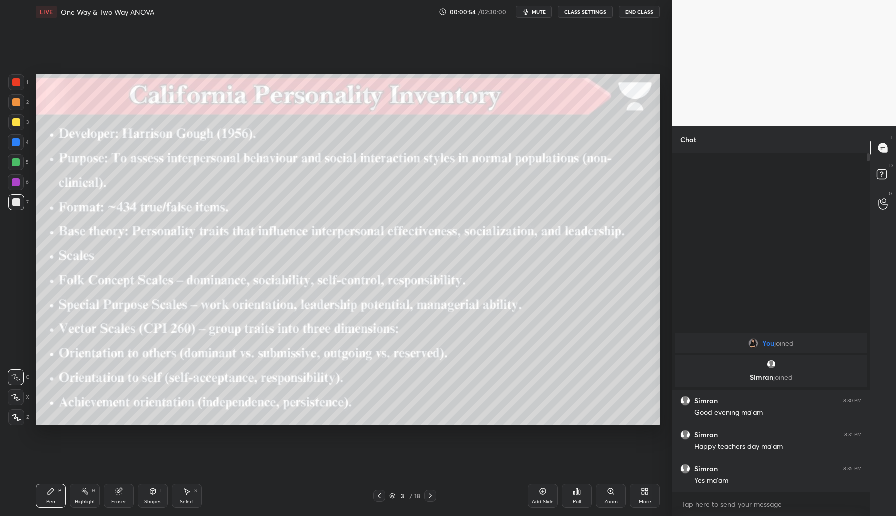 The height and width of the screenshot is (516, 896). Describe the element at coordinates (51, 502) in the screenshot. I see `div: Pen` at that location.